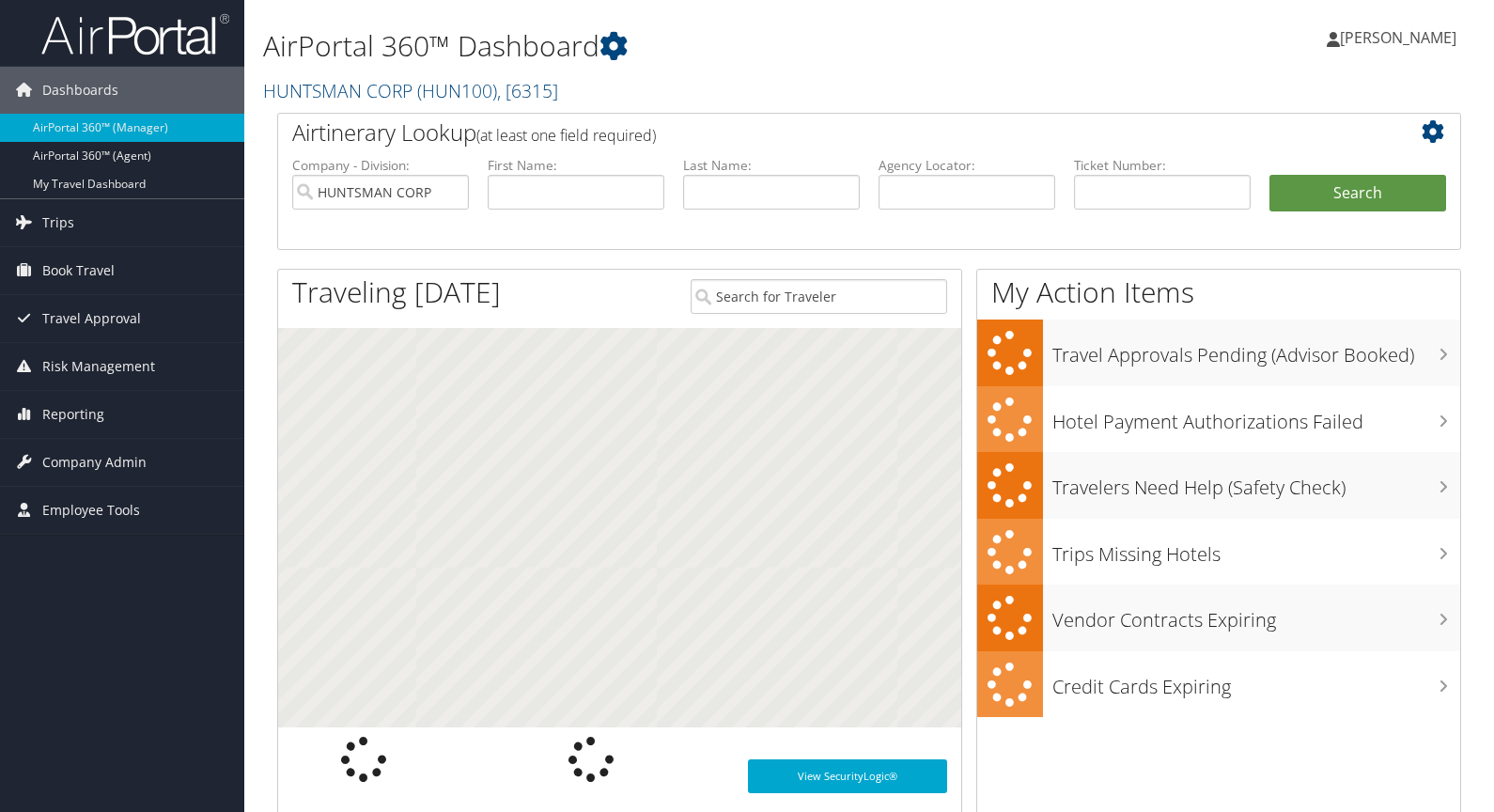  What do you see at coordinates (1219, 684) in the screenshot?
I see `a: Credit Cards Expiring` at bounding box center [1219, 684].